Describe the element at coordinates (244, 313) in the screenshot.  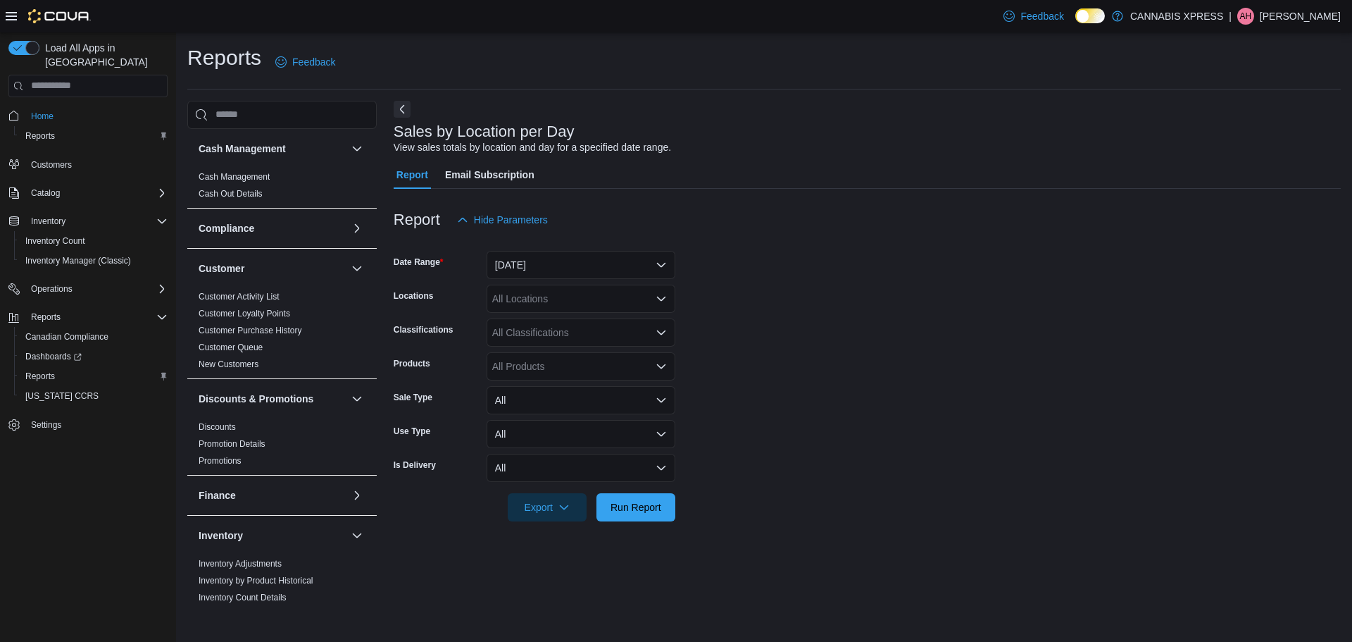
I see `a: Customer Loyalty Points` at that location.